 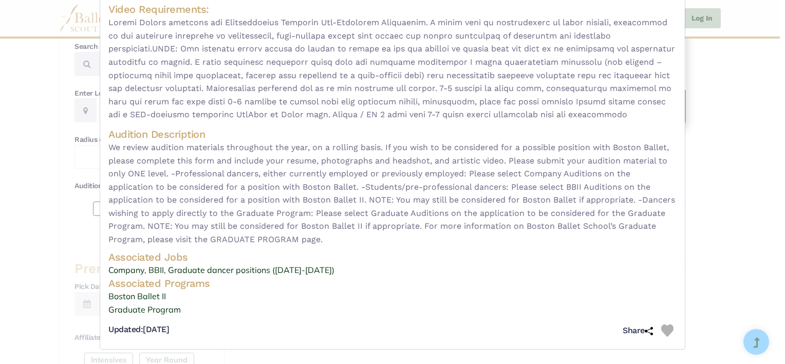 I want to click on a: Boston Ballet II, so click(x=392, y=296).